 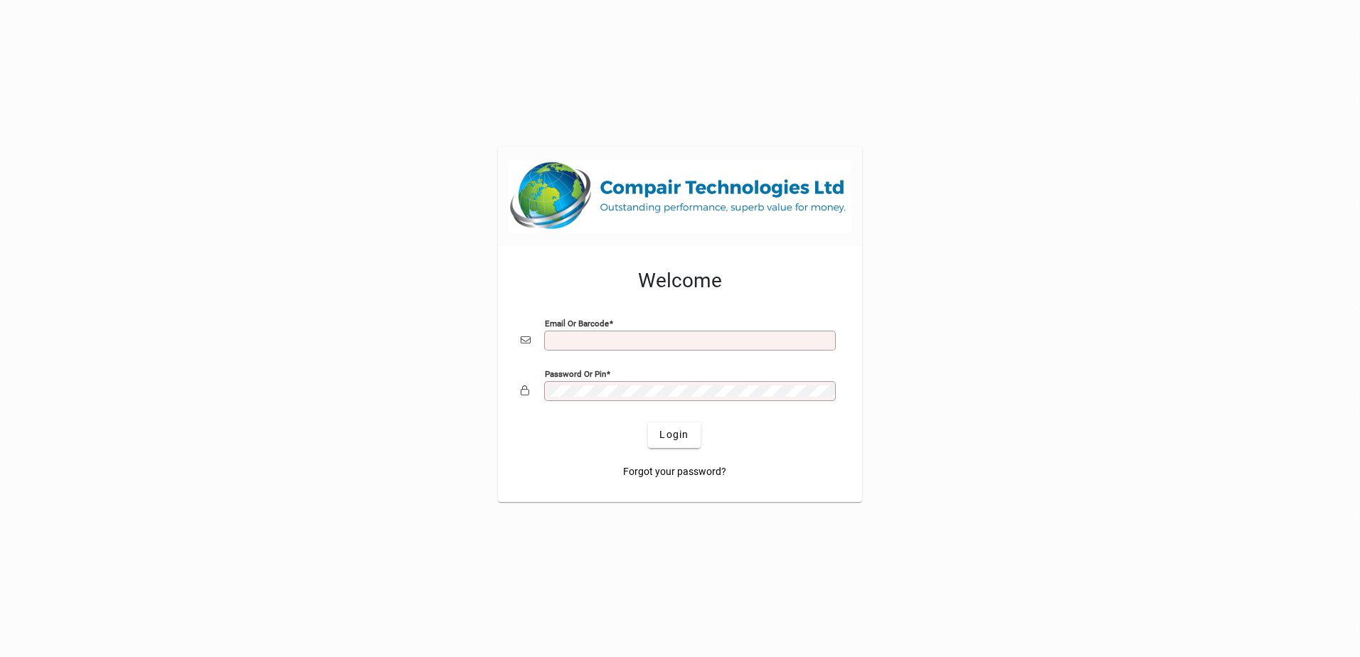 I want to click on mat-label: Email or Barcode, so click(x=577, y=323).